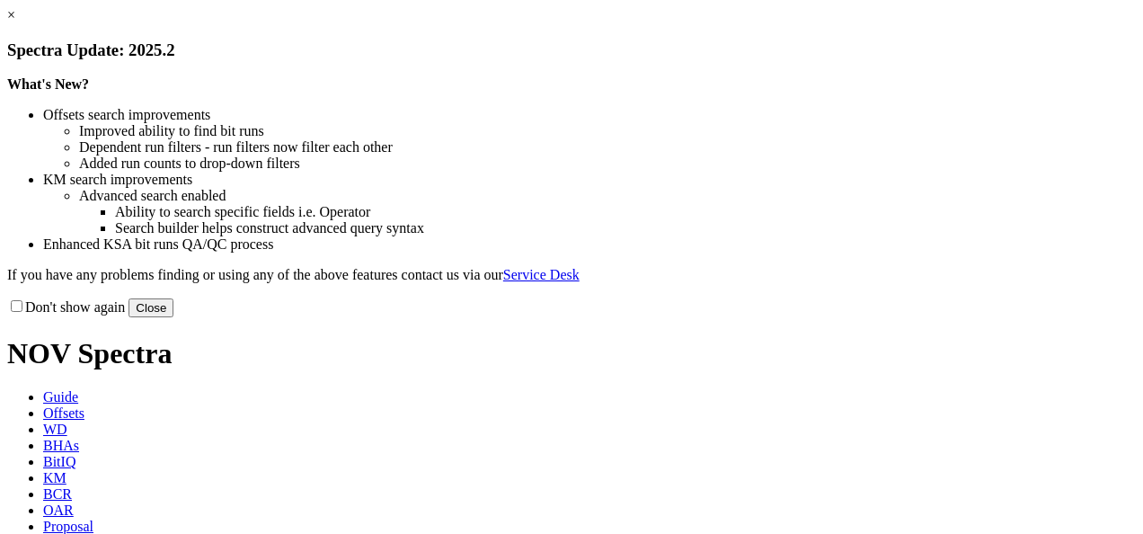  Describe the element at coordinates (58, 509) in the screenshot. I see `span: OAR` at that location.